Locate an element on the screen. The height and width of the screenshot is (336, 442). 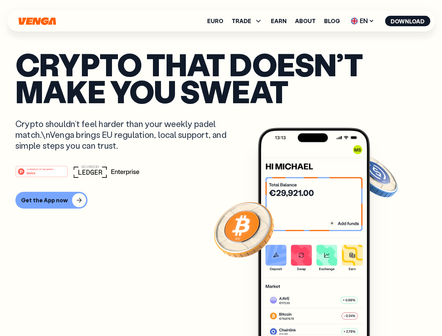
button: Get the App now is located at coordinates (51, 200).